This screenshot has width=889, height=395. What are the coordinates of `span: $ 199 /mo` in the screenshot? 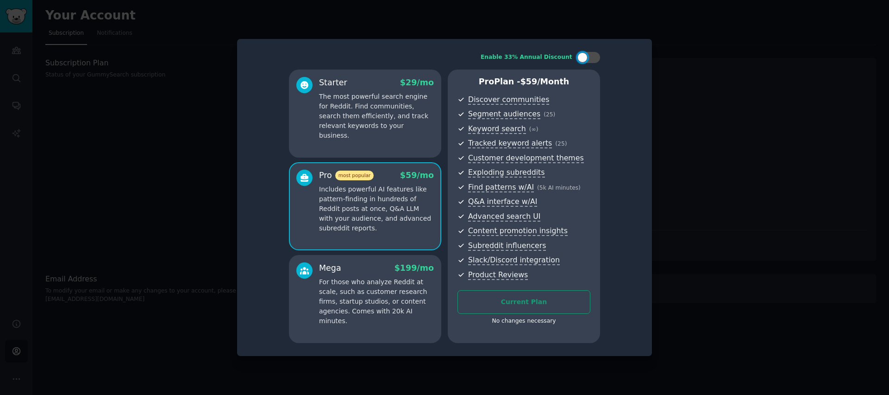 It's located at (414, 268).